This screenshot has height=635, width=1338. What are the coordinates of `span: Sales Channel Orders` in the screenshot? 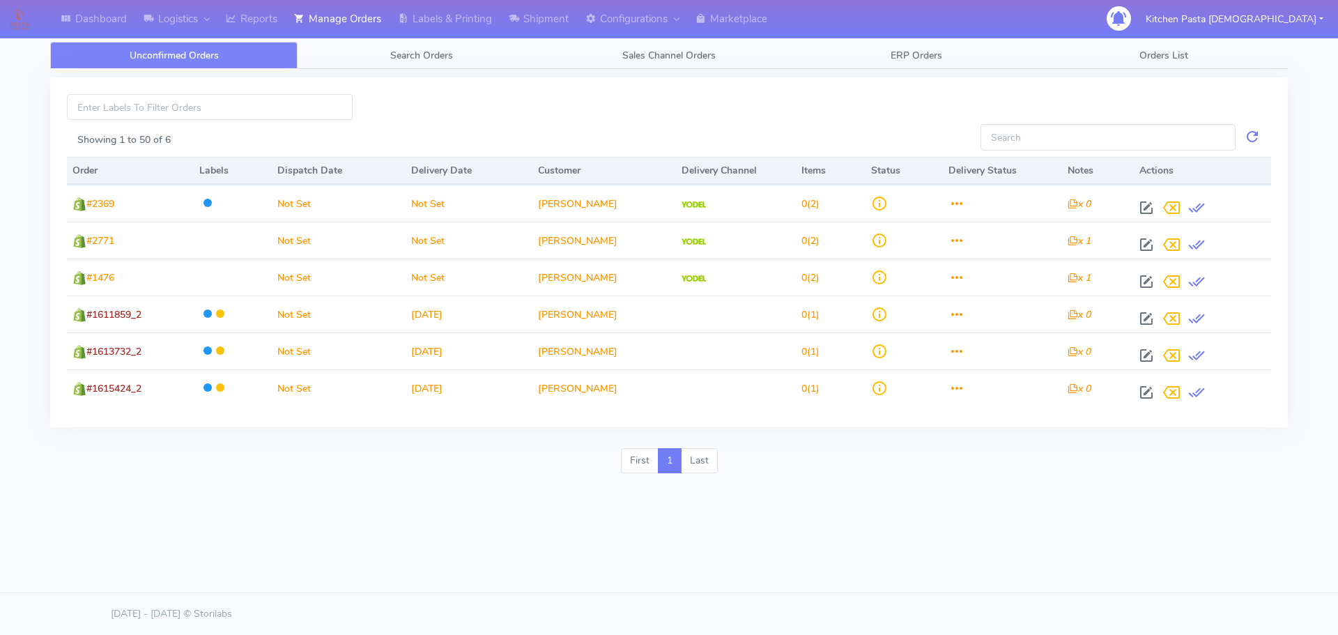 It's located at (669, 55).